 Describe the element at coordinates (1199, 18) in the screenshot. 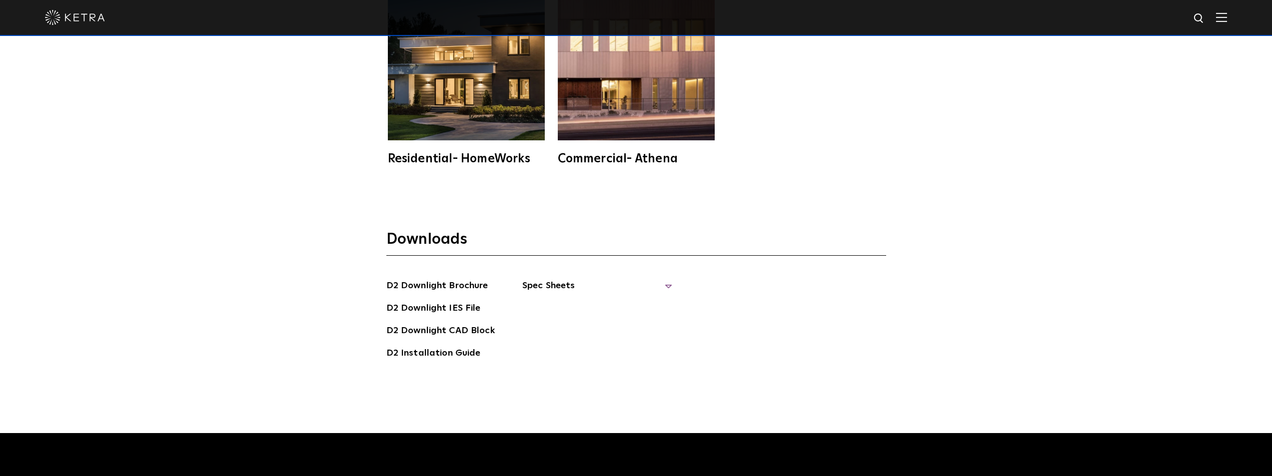

I see `img: search icon` at that location.